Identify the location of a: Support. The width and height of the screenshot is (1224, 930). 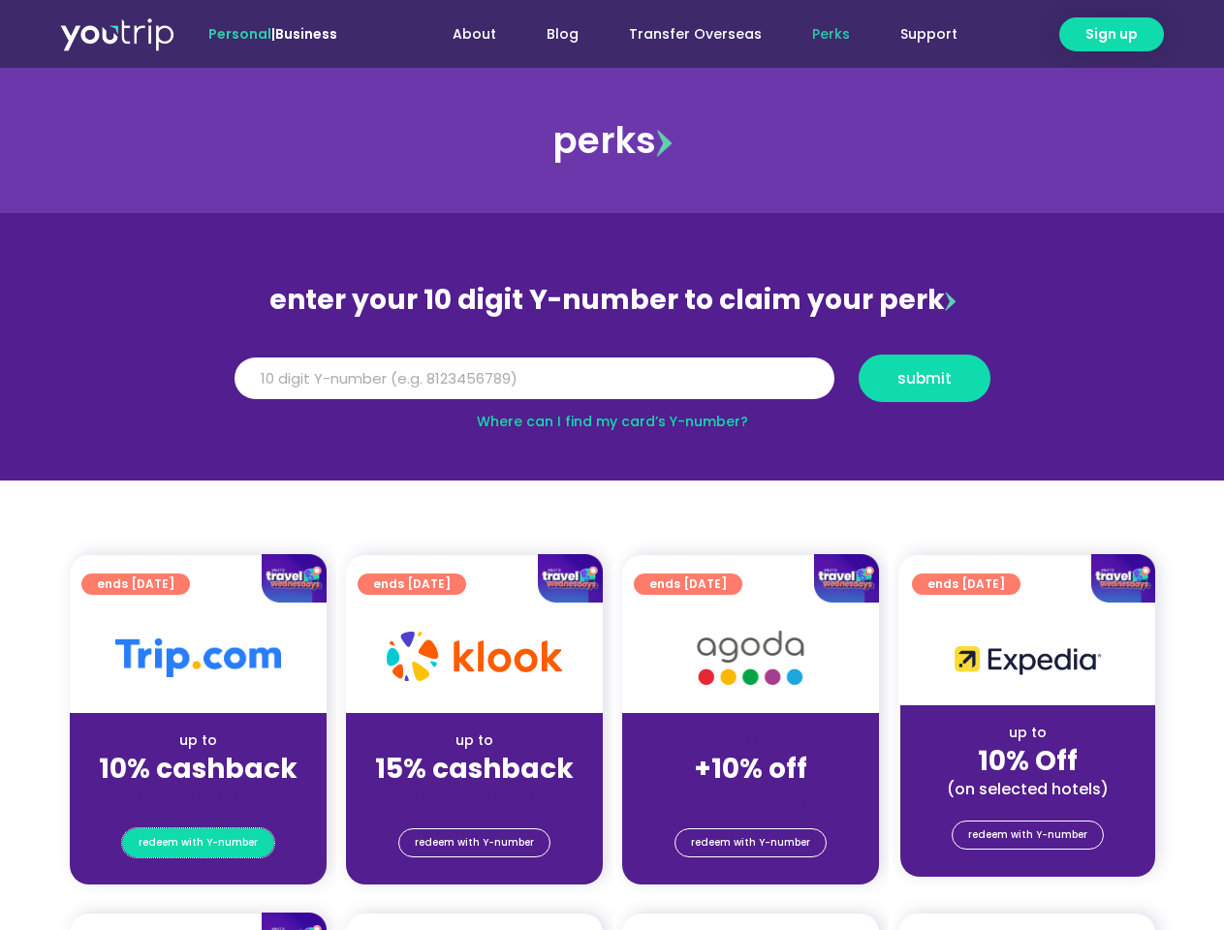
(928, 34).